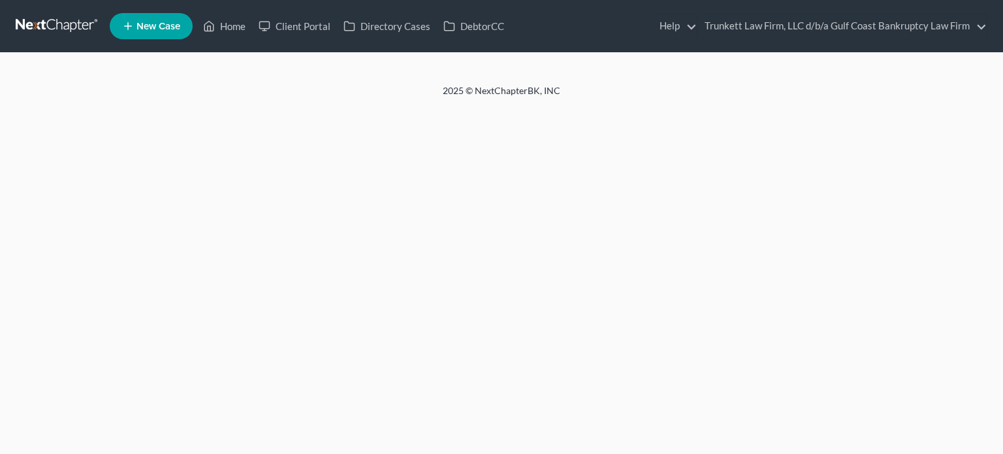  What do you see at coordinates (502, 96) in the screenshot?
I see `div: 2025 © NextChapterBK, INC` at bounding box center [502, 96].